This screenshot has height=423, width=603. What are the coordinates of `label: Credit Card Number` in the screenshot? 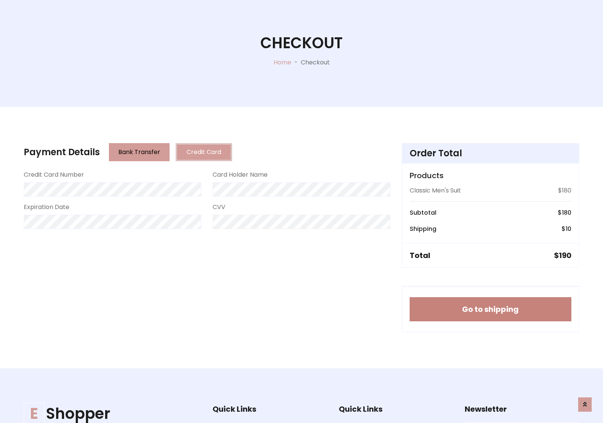 It's located at (54, 175).